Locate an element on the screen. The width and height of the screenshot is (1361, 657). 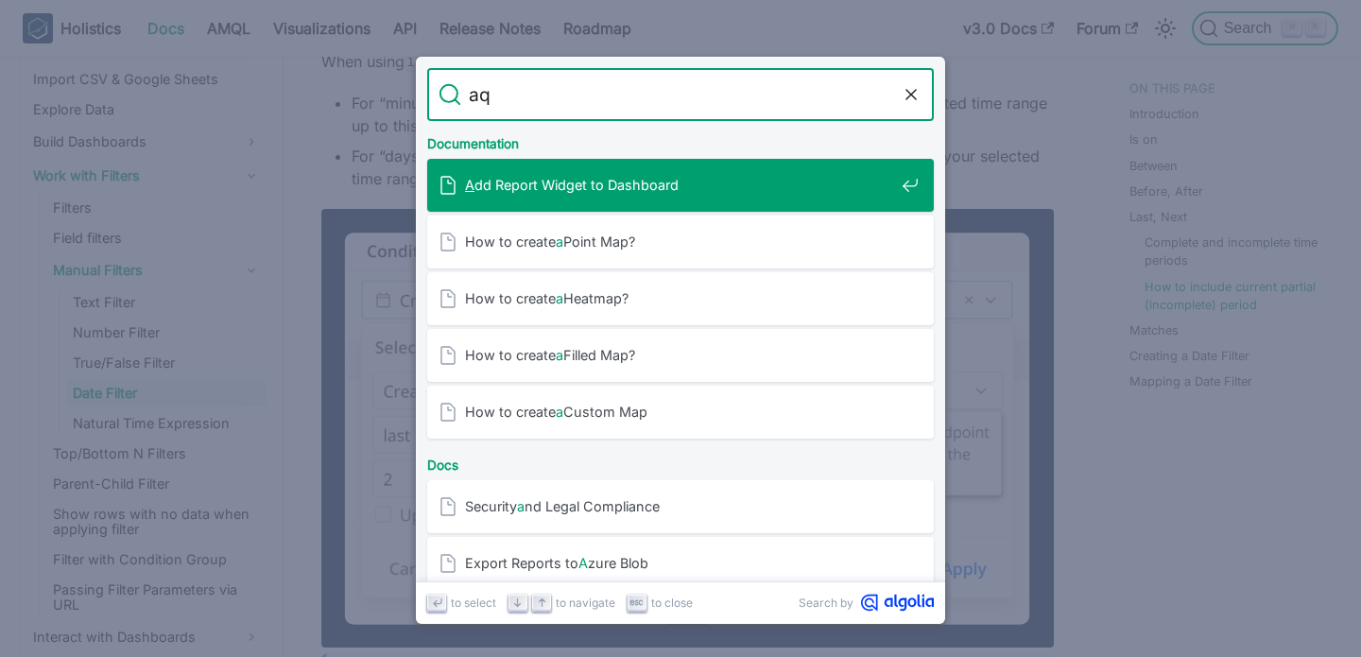
span: Security nd Legal Compliance is located at coordinates (679, 506).